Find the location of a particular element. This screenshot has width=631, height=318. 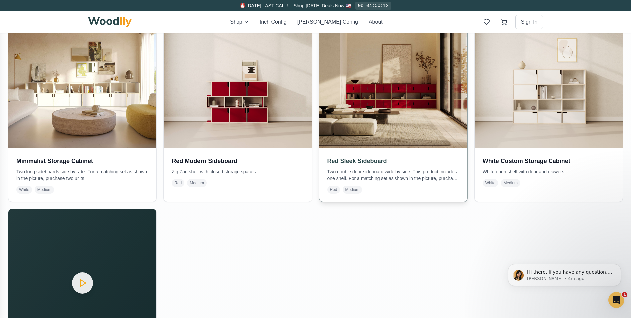

div: 0d 04:50:12 is located at coordinates (373, 6).